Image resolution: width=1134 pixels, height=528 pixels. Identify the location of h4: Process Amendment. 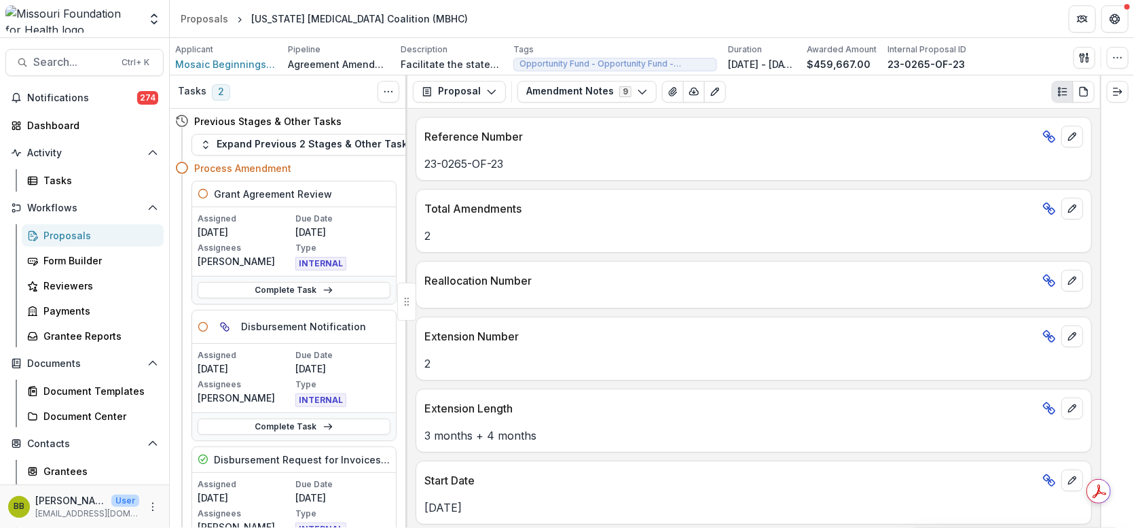
(242, 168).